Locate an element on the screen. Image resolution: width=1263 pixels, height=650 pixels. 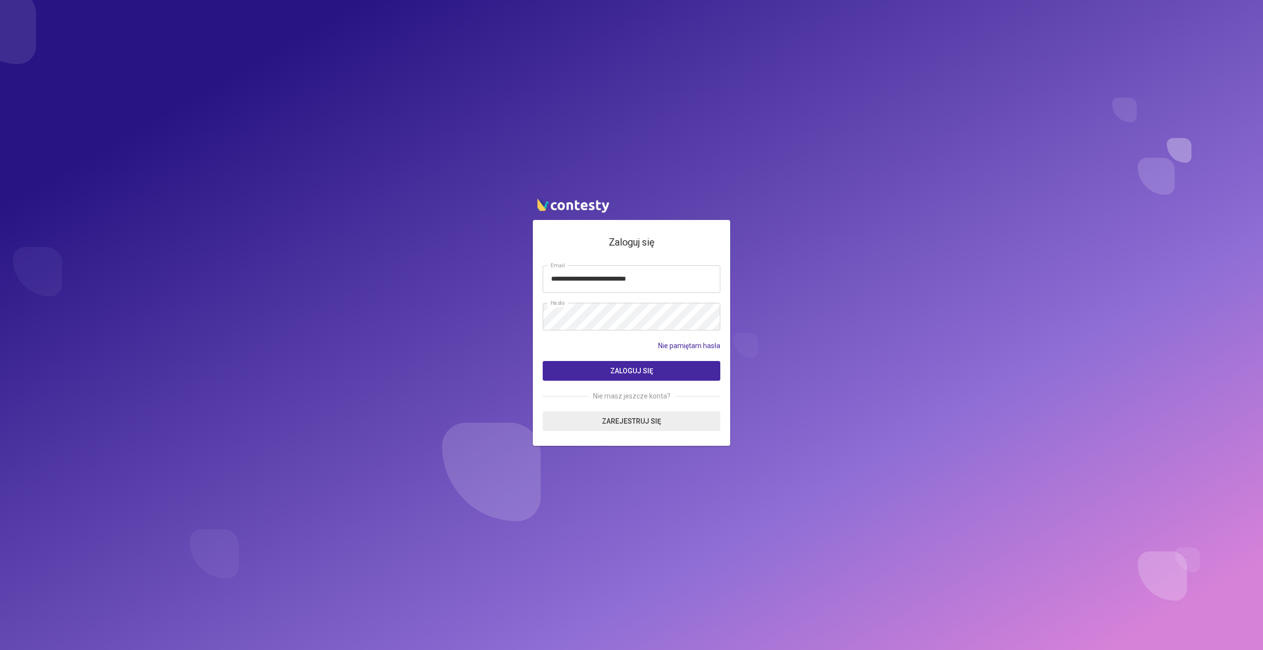
h4: Zaloguj się is located at coordinates (631, 242).